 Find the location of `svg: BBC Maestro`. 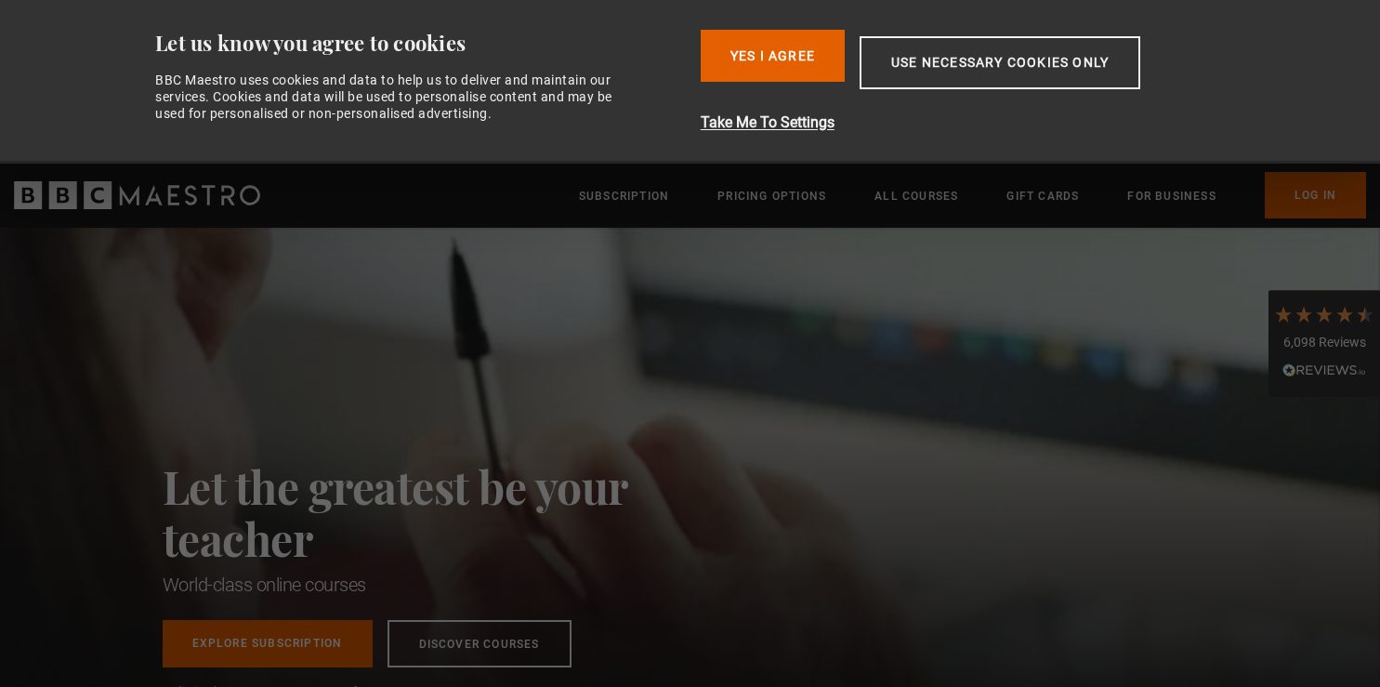

svg: BBC Maestro is located at coordinates (137, 195).